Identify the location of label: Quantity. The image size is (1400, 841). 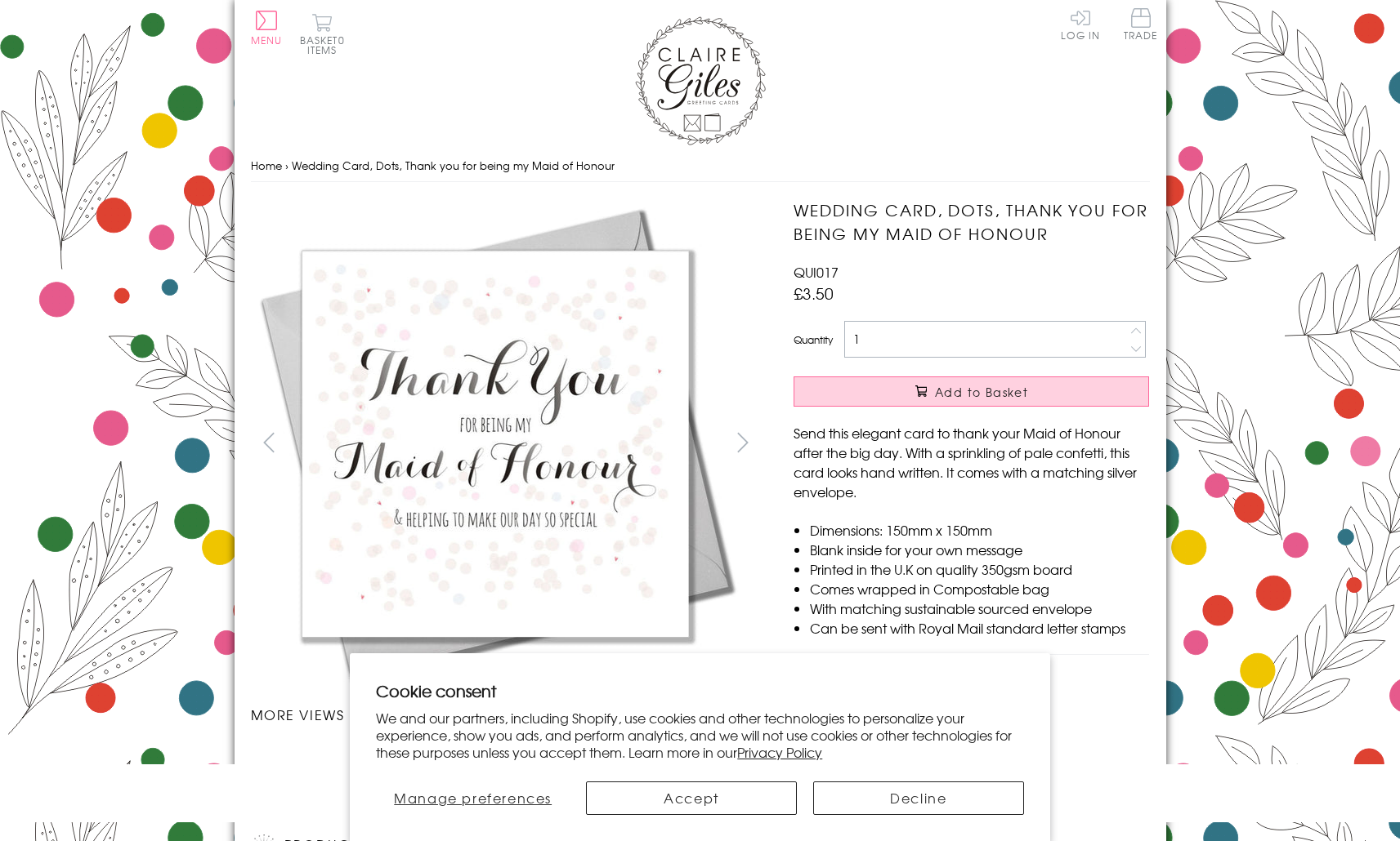
(813, 340).